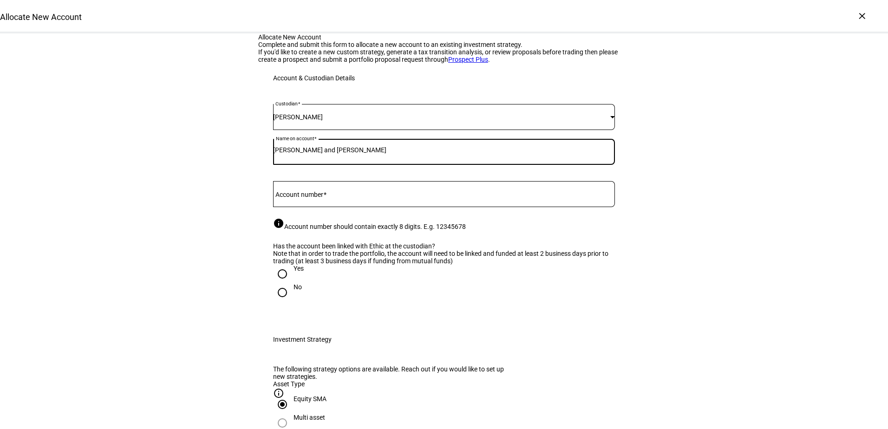 The image size is (888, 429). I want to click on mat-icon: info_outline, so click(279, 393).